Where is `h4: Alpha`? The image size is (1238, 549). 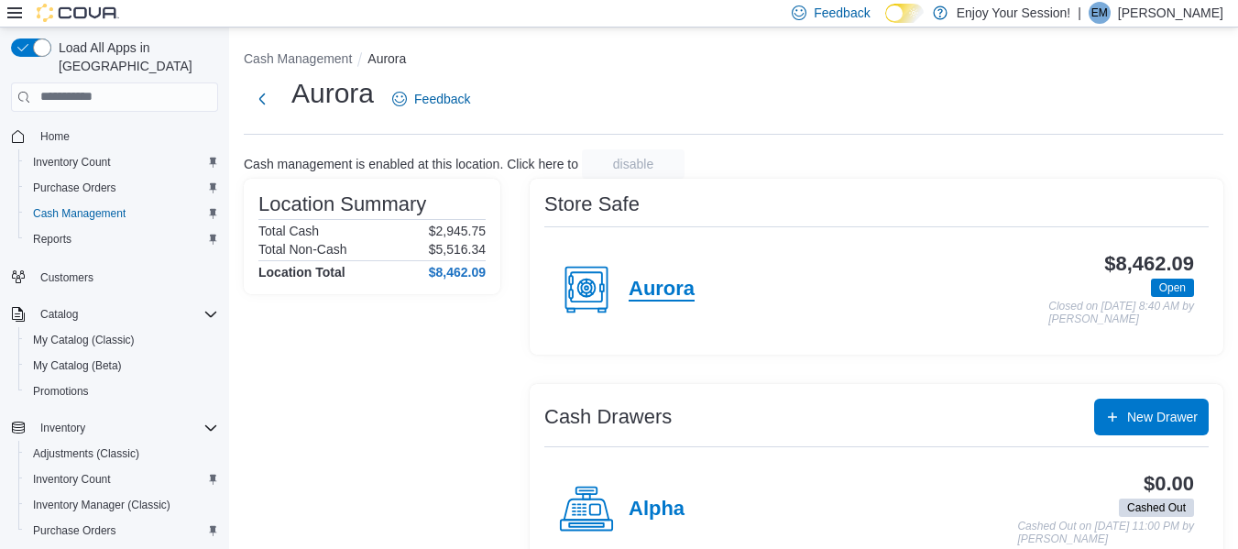
h4: Alpha is located at coordinates (656, 509).